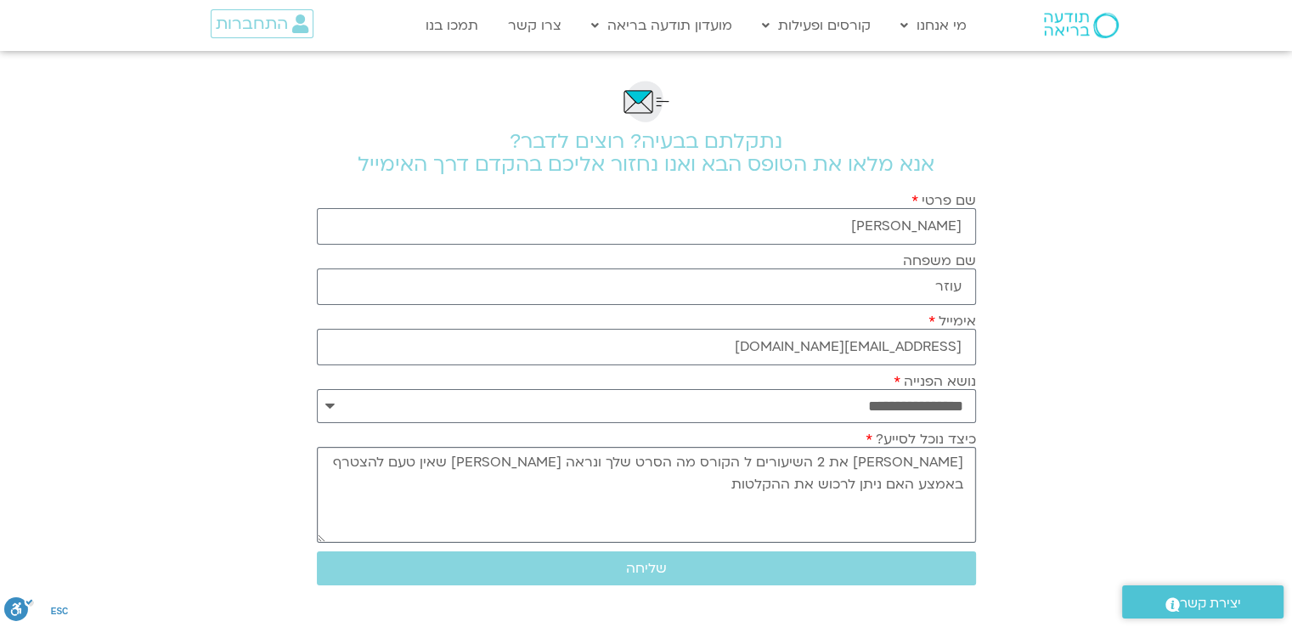 This screenshot has width=1292, height=627. I want to click on label: אימייל, so click(952, 321).